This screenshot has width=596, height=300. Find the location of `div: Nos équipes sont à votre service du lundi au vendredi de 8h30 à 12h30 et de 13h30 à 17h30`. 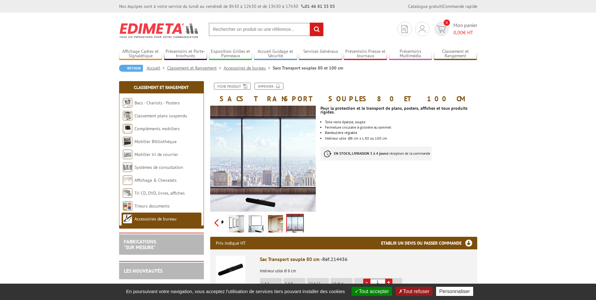

div: Nos équipes sont à votre service du lundi au vendredi de 8h30 à 12h30 et de 13h30 à 17h30 is located at coordinates (227, 6).